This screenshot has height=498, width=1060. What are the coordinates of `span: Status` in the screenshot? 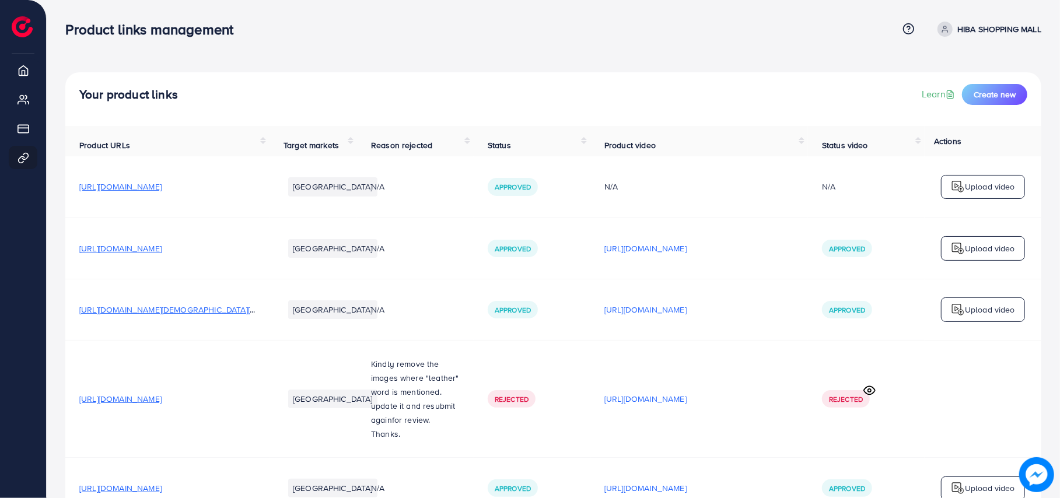 It's located at (500, 145).